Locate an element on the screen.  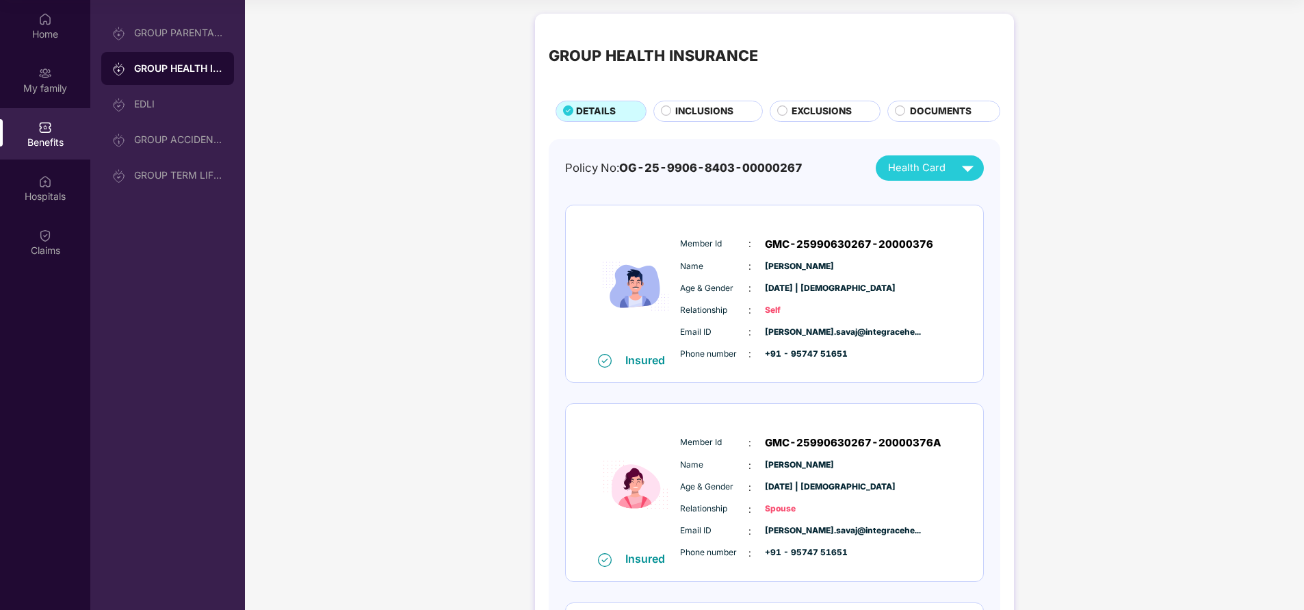
img: svg+xml;base64,PHN2ZyBpZD0iSG9zcGl0YWxzIiB4bWxucz0iaHR0cDovL3d3dy53My5vcmcvMjAwMC9zdmciIHdpZHRoPS... is located at coordinates (45, 181).